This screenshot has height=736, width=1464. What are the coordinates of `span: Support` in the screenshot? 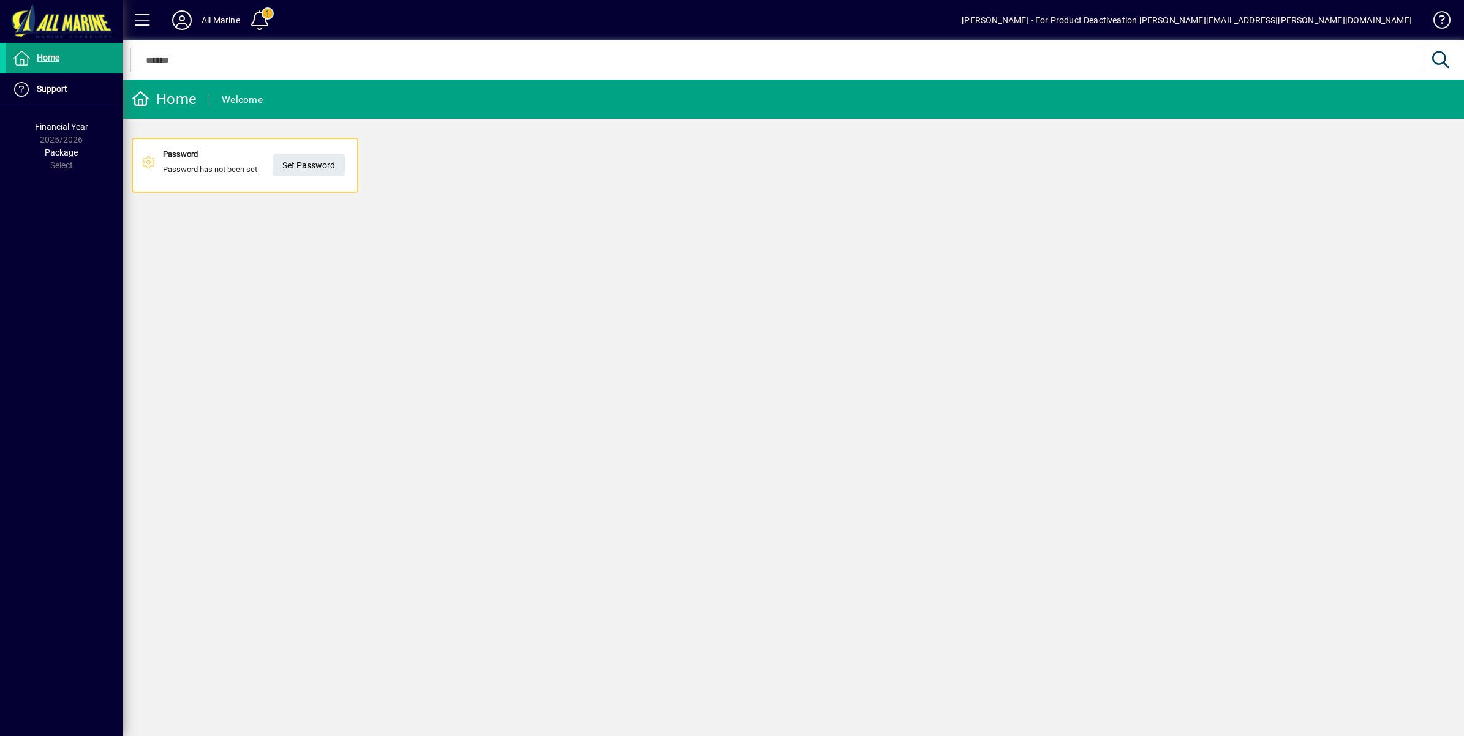 It's located at (52, 89).